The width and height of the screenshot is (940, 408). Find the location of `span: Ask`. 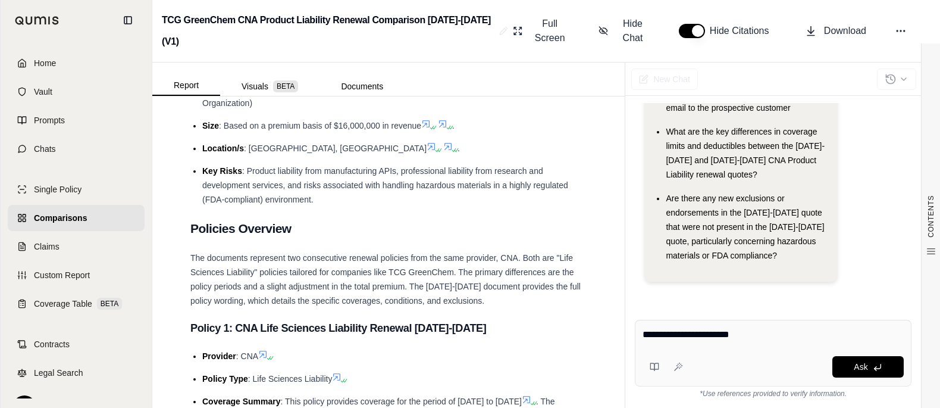

span: Ask is located at coordinates (861, 367).